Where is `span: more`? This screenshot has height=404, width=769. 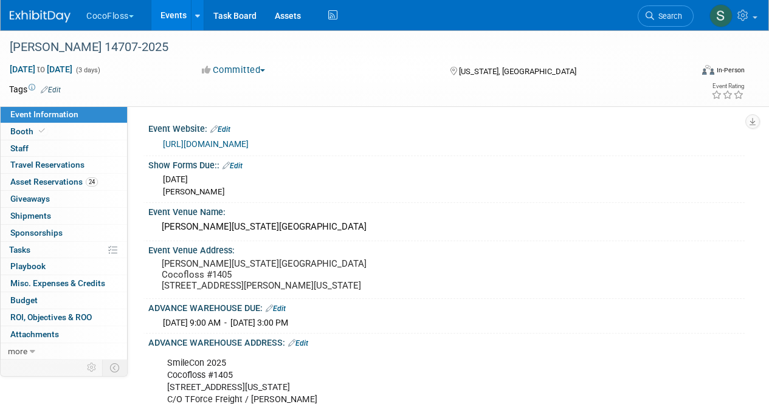
span: more is located at coordinates (18, 351).